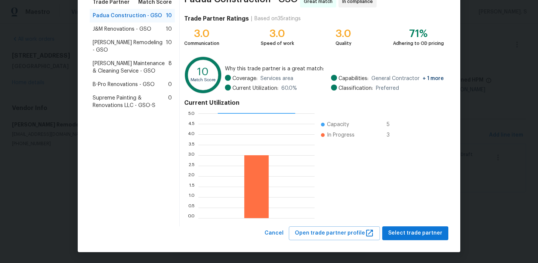  Describe the element at coordinates (334, 233) in the screenshot. I see `span: Open trade partner profile` at that location.